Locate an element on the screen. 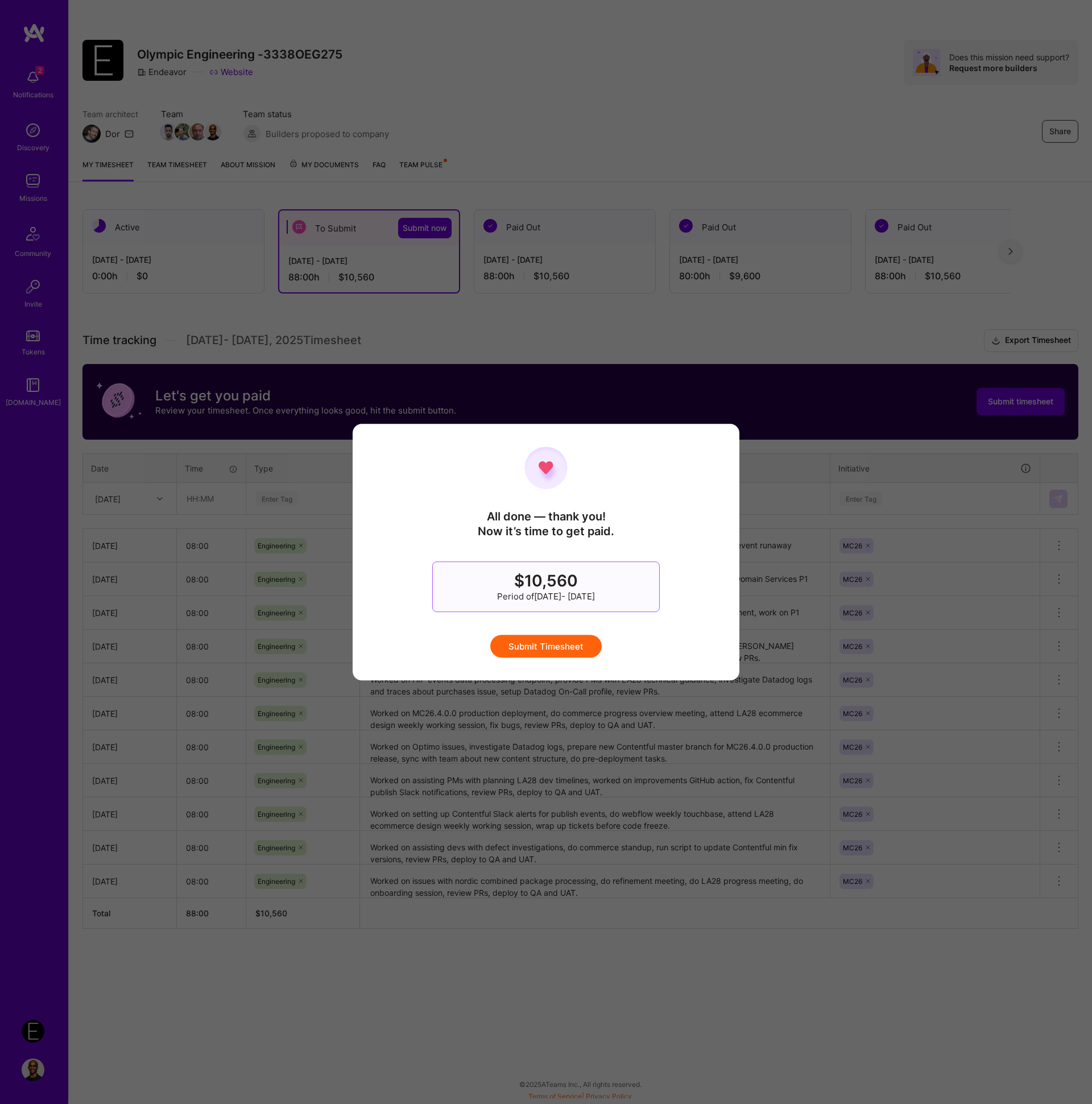 This screenshot has height=1104, width=1092. span: $10,560 is located at coordinates (546, 580).